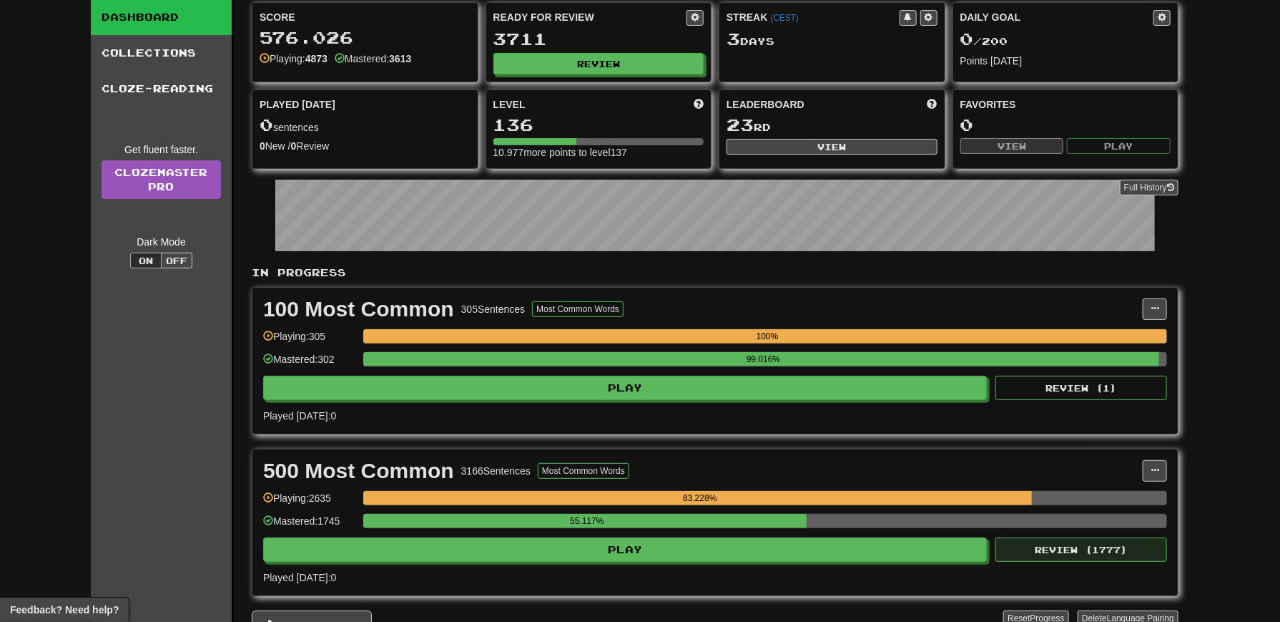 The image size is (1280, 622). What do you see at coordinates (715, 273) in the screenshot?
I see `p: In Progress` at bounding box center [715, 273].